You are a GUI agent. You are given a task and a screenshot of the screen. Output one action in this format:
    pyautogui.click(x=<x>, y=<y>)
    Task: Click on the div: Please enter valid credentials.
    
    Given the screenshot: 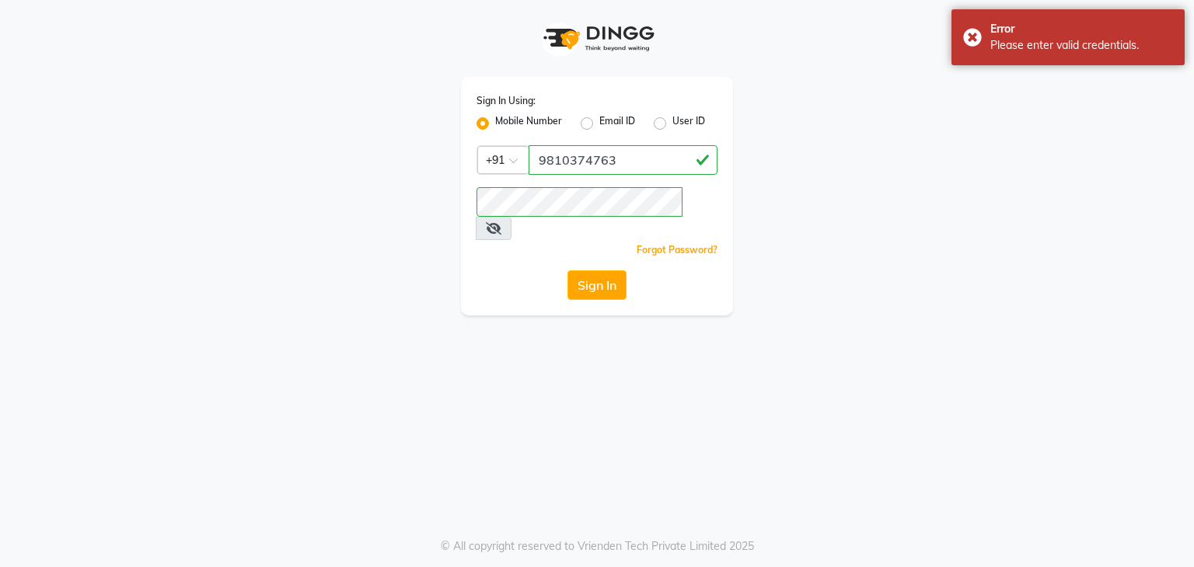 What is the action you would take?
    pyautogui.click(x=1081, y=45)
    